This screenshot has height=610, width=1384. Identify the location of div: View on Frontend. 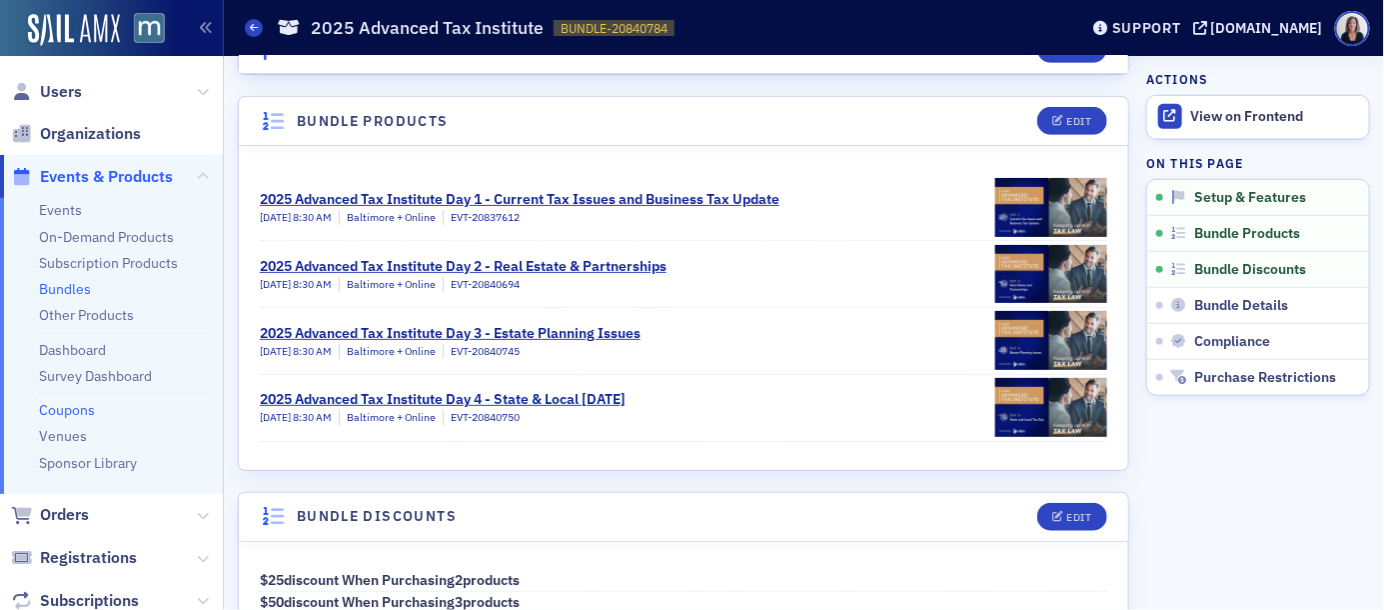
(1275, 117).